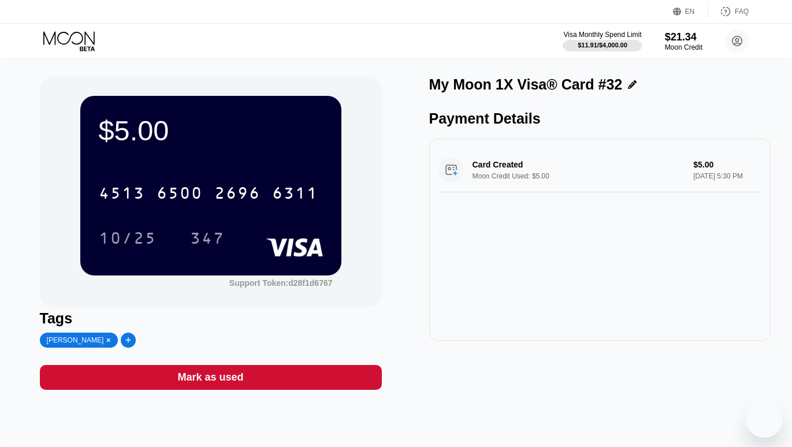 This screenshot has height=447, width=792. I want to click on div: Visa Monthly Spend Limit$11.91/$4,000.00, so click(602, 41).